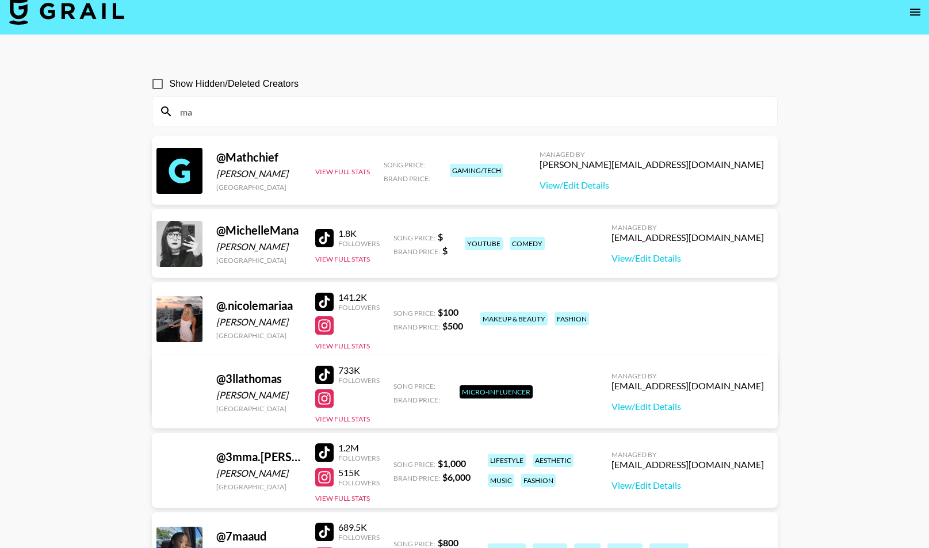 The width and height of the screenshot is (929, 548). Describe the element at coordinates (259, 378) in the screenshot. I see `div: @ 3llathomas` at that location.